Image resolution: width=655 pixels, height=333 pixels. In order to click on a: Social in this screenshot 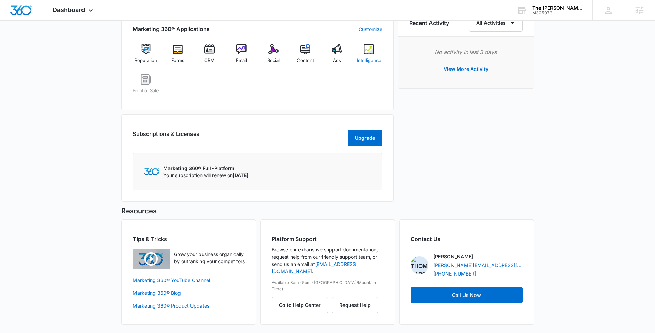, I will do `click(274, 56)`.